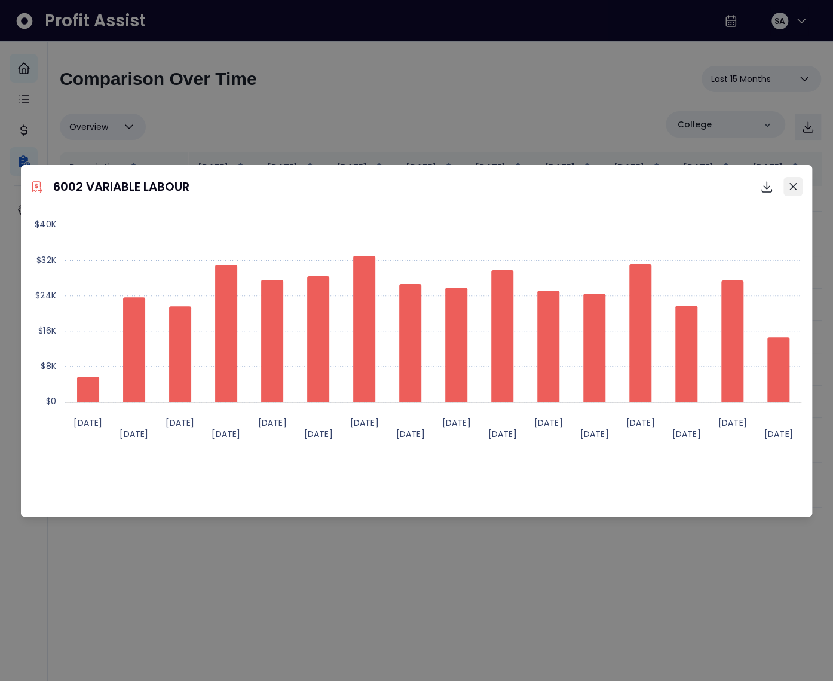 This screenshot has width=833, height=681. I want to click on button: Download options, so click(767, 187).